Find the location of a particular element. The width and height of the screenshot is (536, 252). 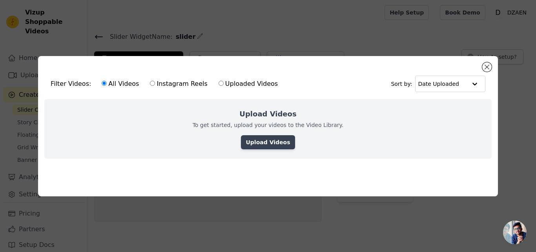

label: All Videos is located at coordinates (120, 84).